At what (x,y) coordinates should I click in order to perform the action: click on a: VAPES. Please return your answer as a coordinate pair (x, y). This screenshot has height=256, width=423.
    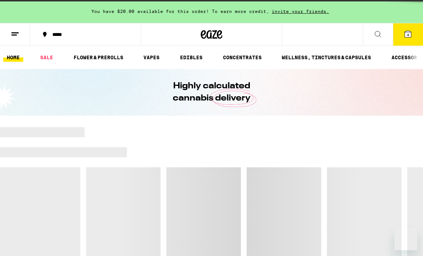
    Looking at the image, I should click on (151, 57).